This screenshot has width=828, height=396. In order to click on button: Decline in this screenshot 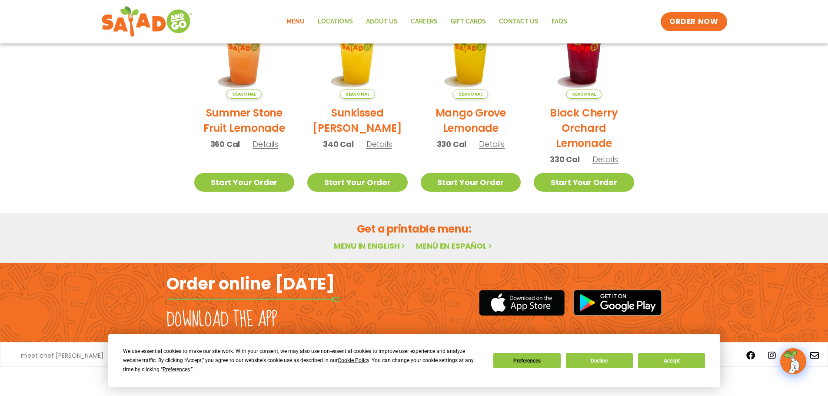, I will do `click(599, 360)`.